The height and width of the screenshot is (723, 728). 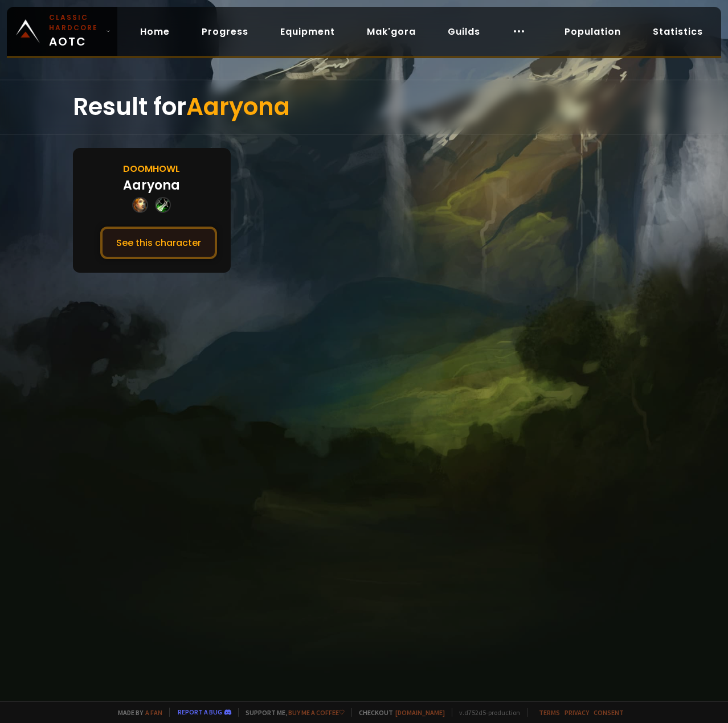 I want to click on a: Progress, so click(x=225, y=31).